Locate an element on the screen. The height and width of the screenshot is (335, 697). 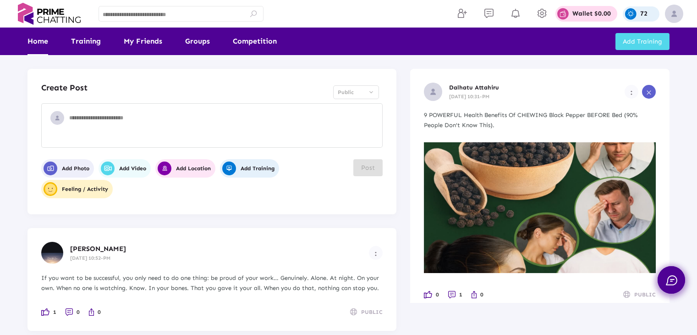
h4: Create Post is located at coordinates (64, 88).